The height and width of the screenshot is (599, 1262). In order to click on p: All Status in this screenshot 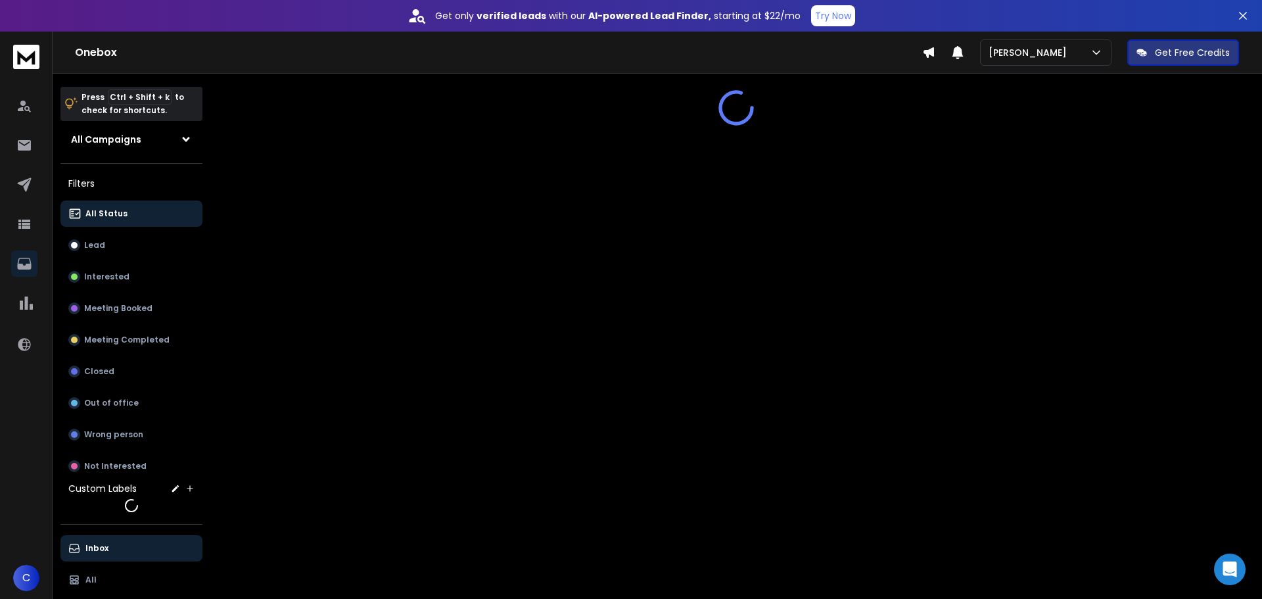, I will do `click(106, 214)`.